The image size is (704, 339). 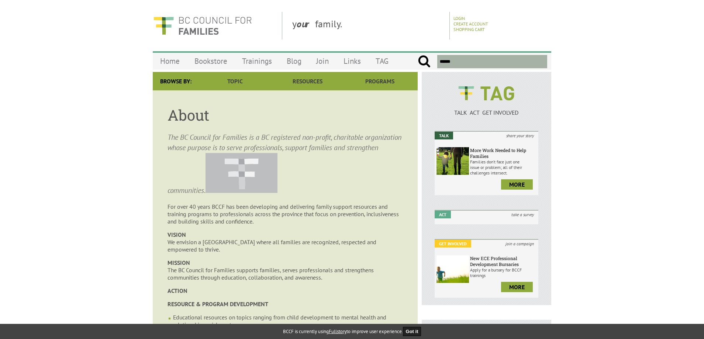 What do you see at coordinates (352, 61) in the screenshot?
I see `a: Links` at bounding box center [352, 61].